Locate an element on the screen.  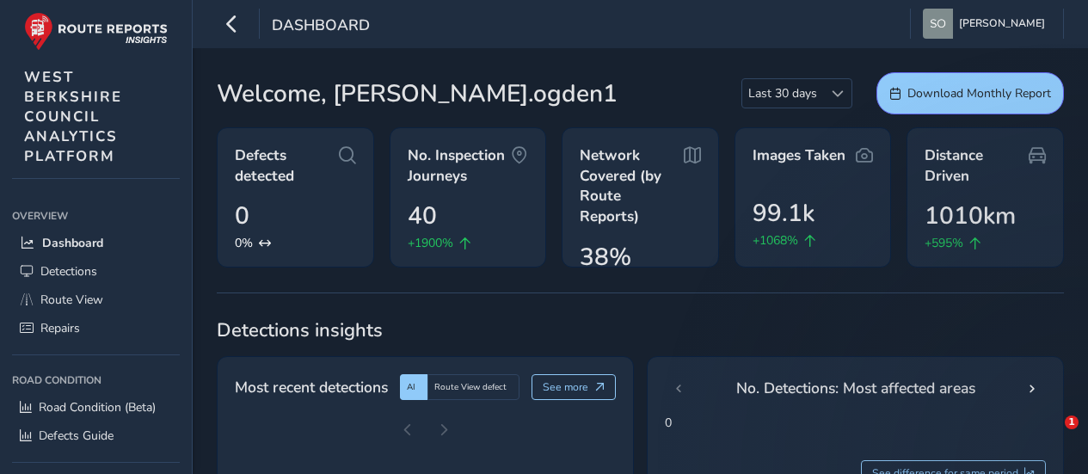
span: Detections insights is located at coordinates (640, 330).